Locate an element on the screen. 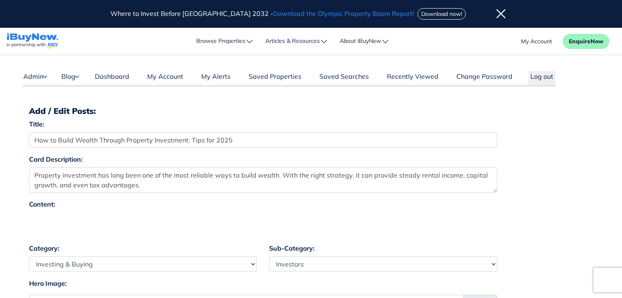 Image resolution: width=622 pixels, height=298 pixels. strong: Hero Image: is located at coordinates (48, 284).